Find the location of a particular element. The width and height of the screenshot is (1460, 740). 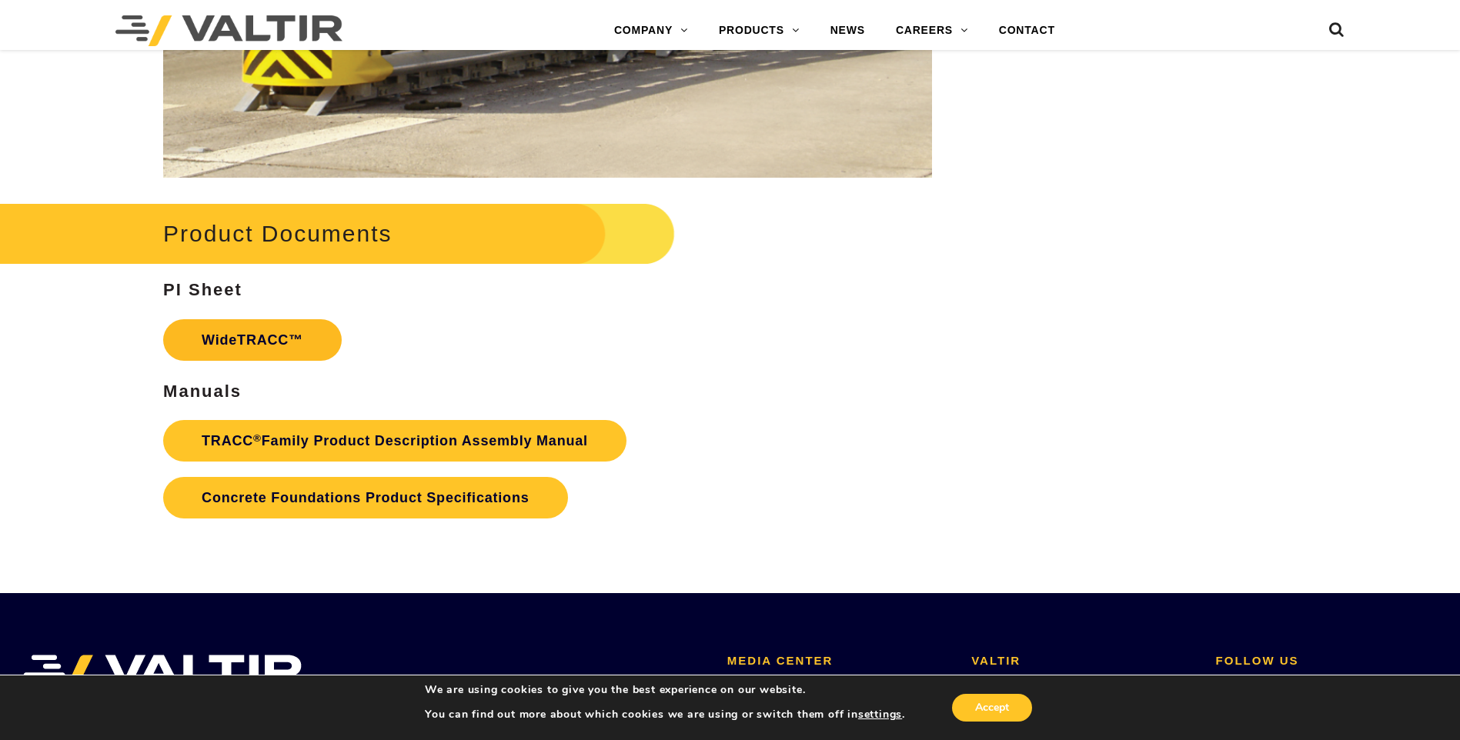

a: PRODUCTS is located at coordinates (759, 31).